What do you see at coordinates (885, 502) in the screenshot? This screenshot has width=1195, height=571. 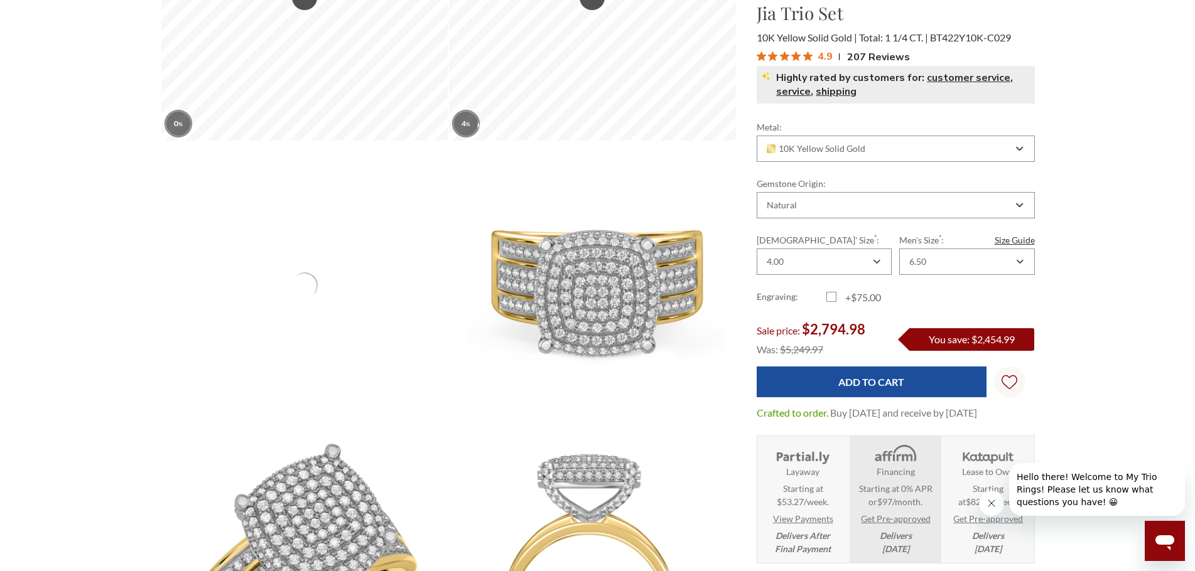 I see `span: $97` at bounding box center [885, 502].